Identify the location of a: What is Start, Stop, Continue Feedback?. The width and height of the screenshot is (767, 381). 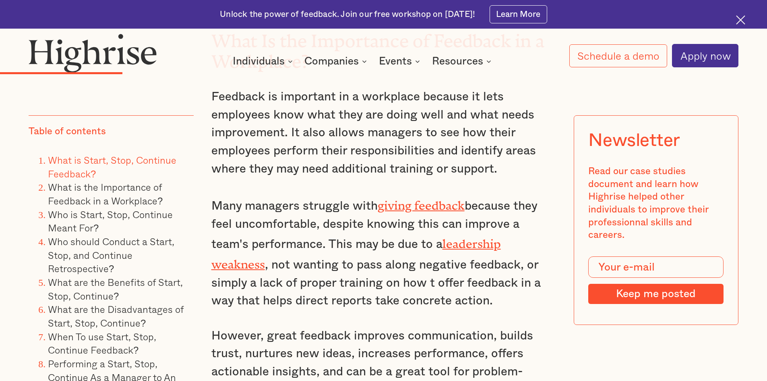
(112, 166).